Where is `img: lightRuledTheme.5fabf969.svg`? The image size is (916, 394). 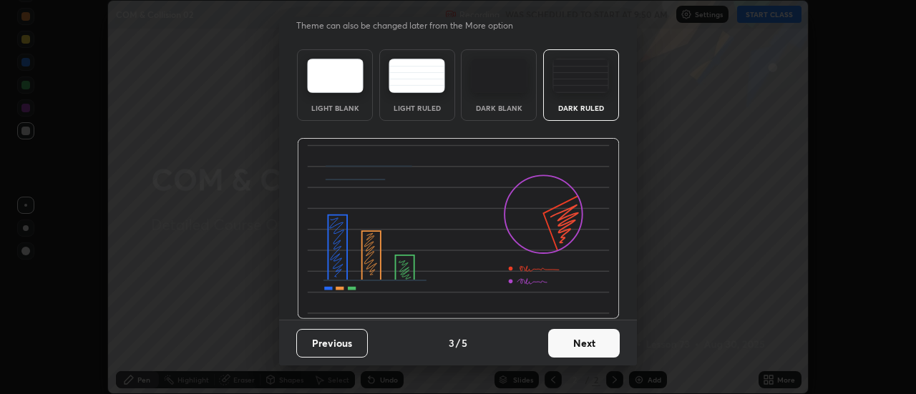 img: lightRuledTheme.5fabf969.svg is located at coordinates (417, 76).